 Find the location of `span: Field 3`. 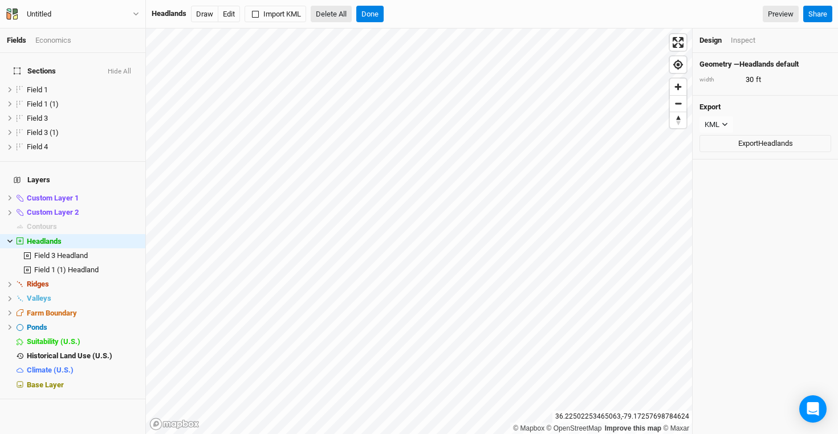

span: Field 3 is located at coordinates (37, 118).